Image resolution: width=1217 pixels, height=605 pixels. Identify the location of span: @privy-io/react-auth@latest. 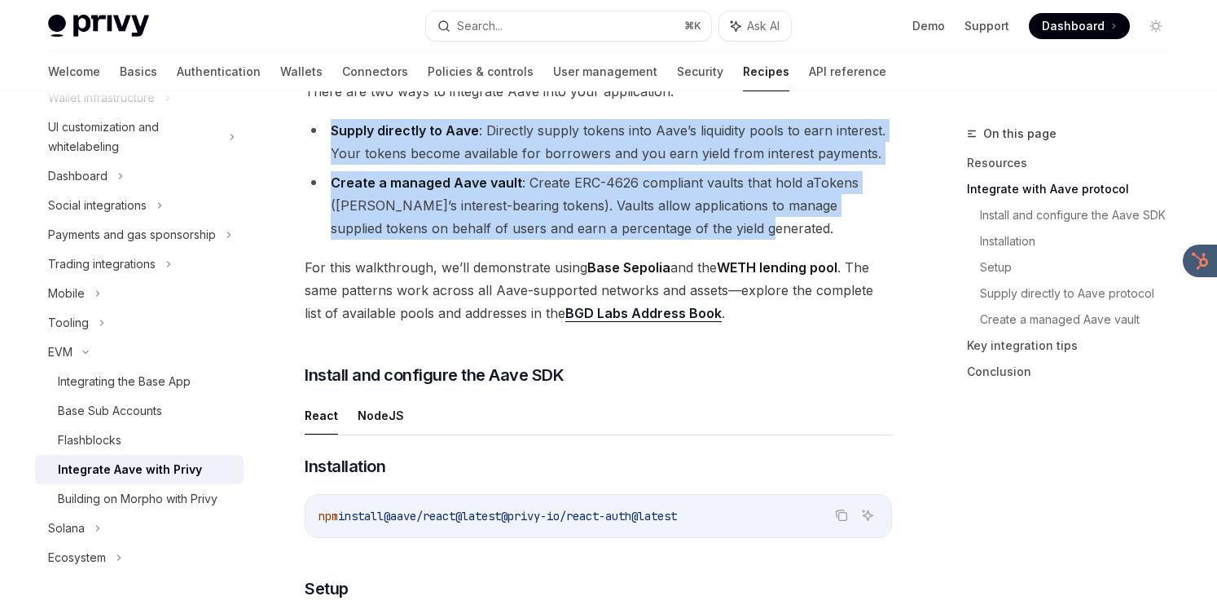
(589, 516).